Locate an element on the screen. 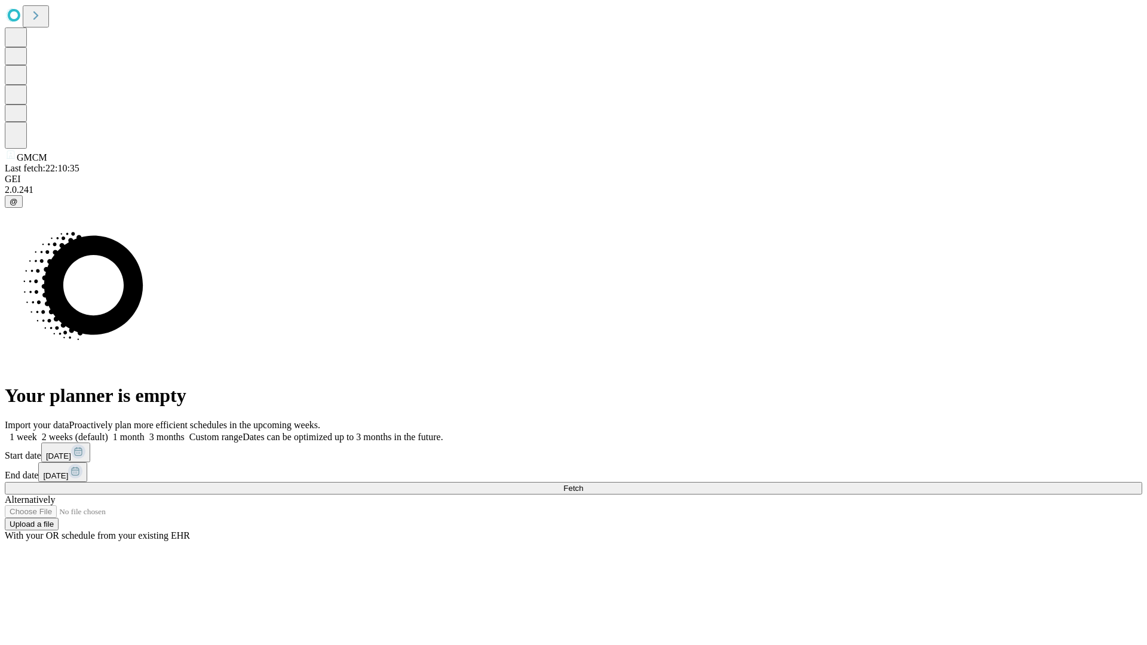  button: Upload a file is located at coordinates (32, 524).